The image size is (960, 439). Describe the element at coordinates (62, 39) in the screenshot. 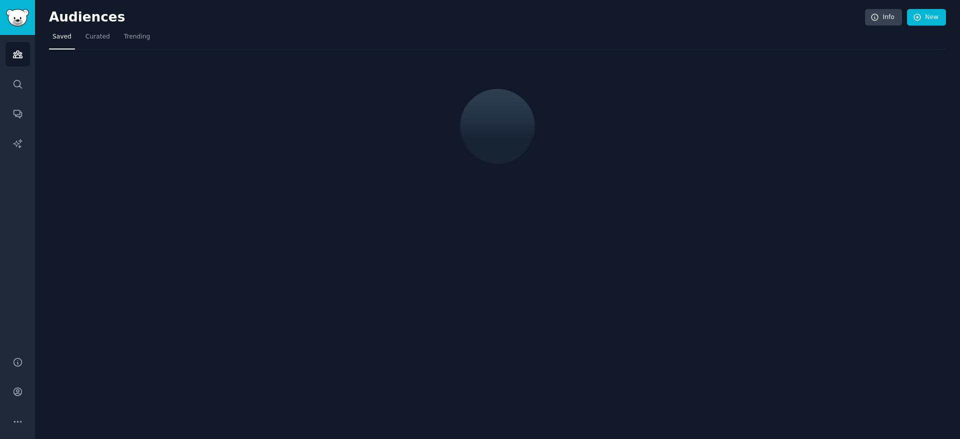

I see `a: Saved` at that location.